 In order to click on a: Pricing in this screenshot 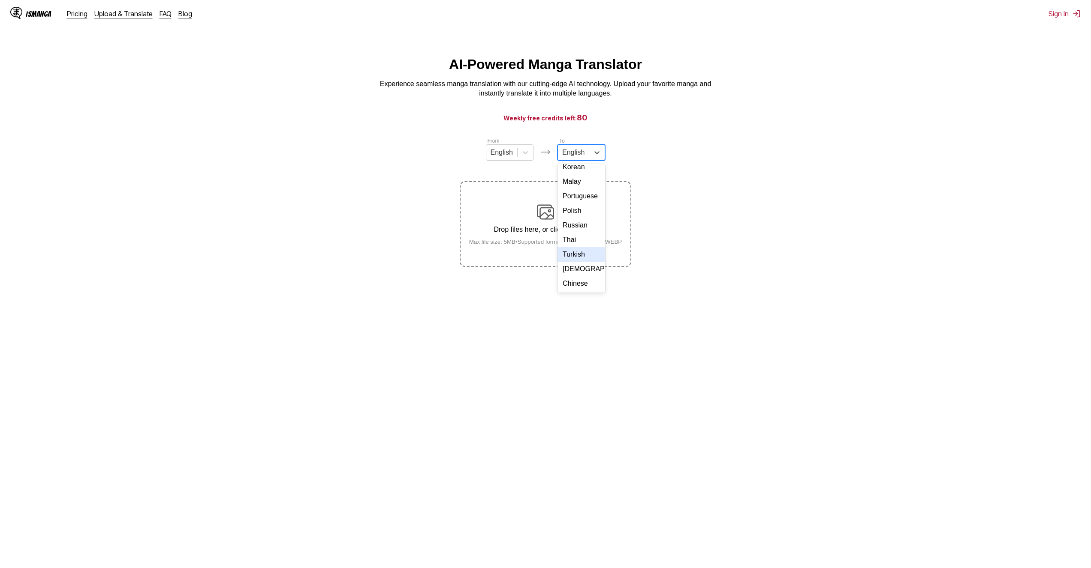, I will do `click(77, 14)`.